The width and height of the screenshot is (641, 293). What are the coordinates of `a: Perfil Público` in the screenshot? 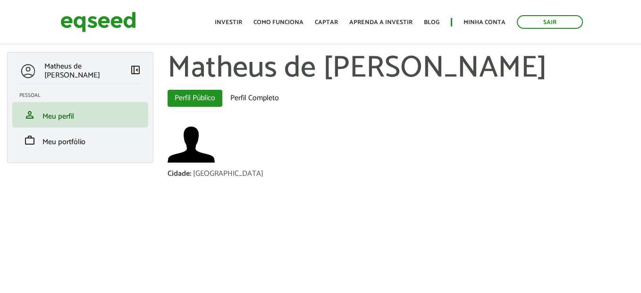 It's located at (195, 98).